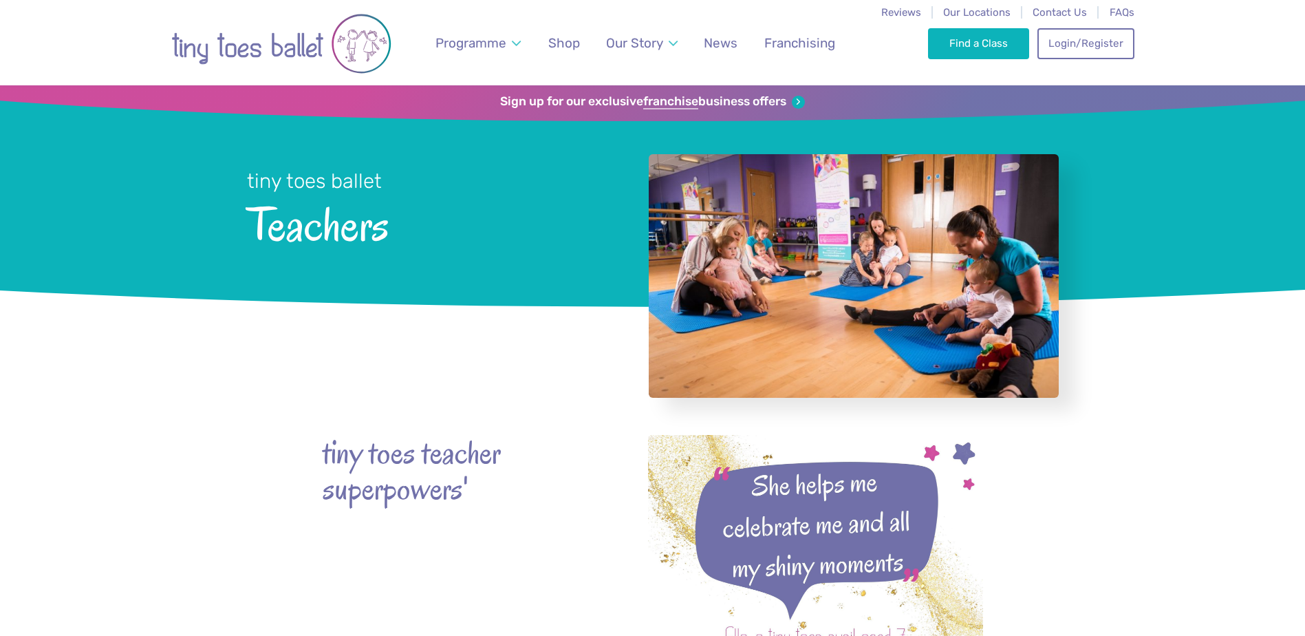 The width and height of the screenshot is (1305, 636). What do you see at coordinates (1085, 43) in the screenshot?
I see `a: Login/Register` at bounding box center [1085, 43].